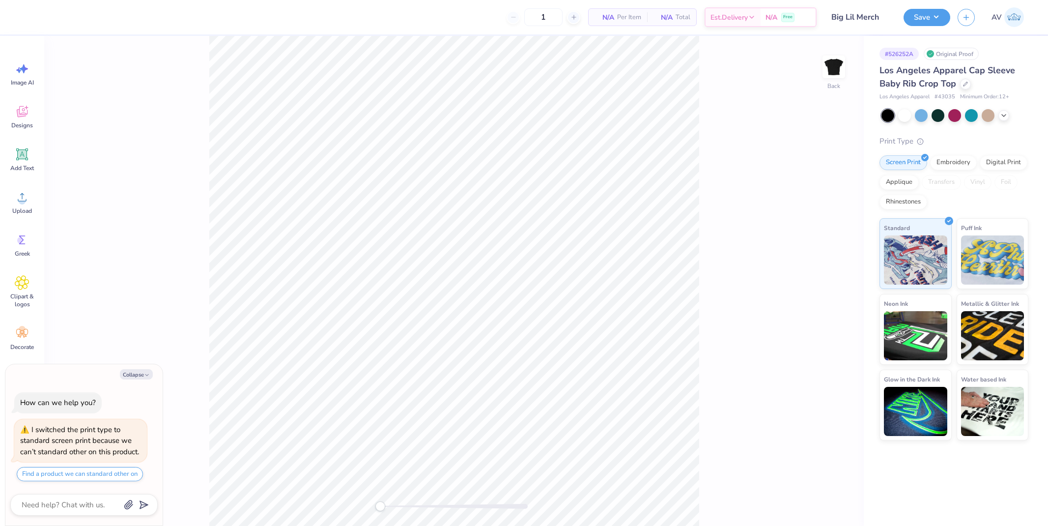 The width and height of the screenshot is (1048, 526). What do you see at coordinates (683, 17) in the screenshot?
I see `span: Total` at bounding box center [683, 17].